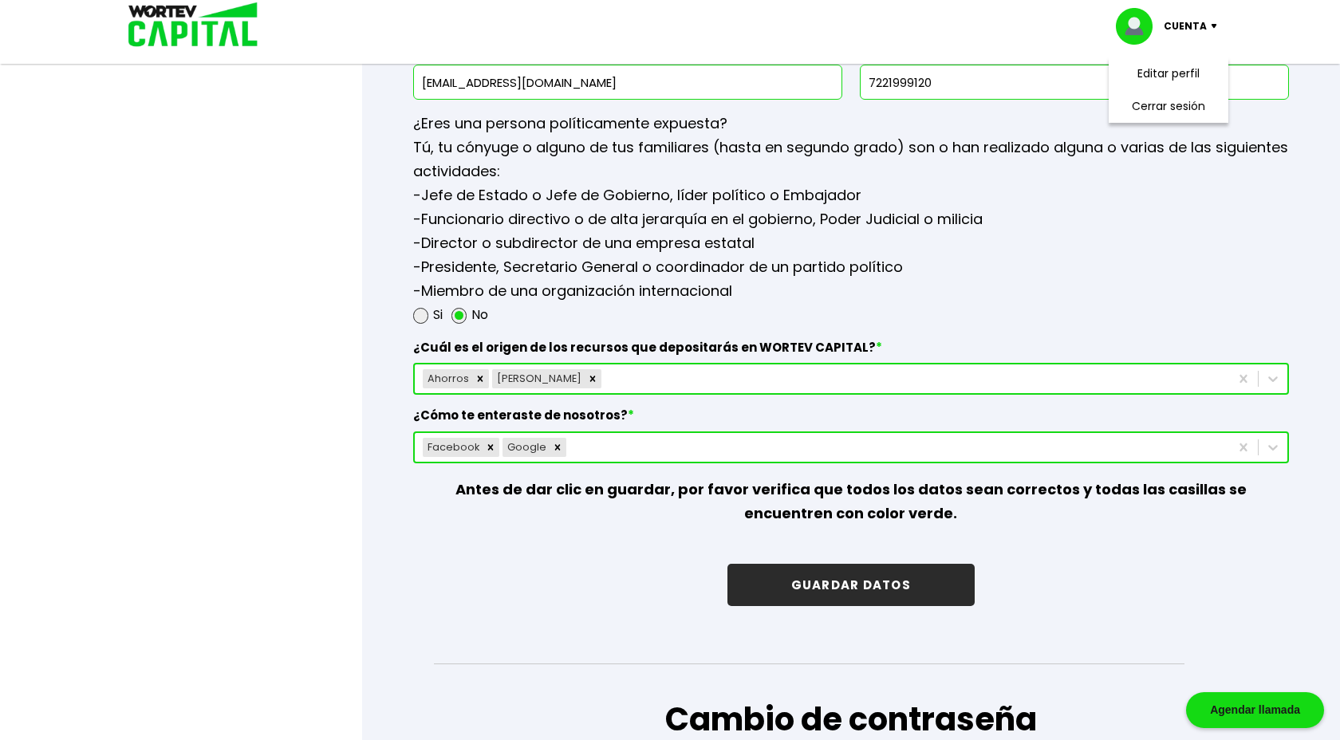 This screenshot has height=740, width=1340. What do you see at coordinates (593, 379) in the screenshot?
I see `div: Remove Sueldo` at bounding box center [593, 379].